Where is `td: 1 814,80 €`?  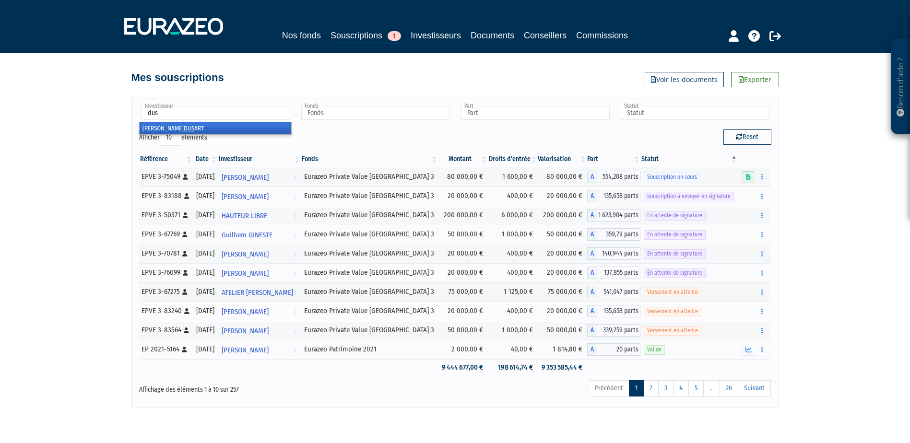 td: 1 814,80 € is located at coordinates (562, 350).